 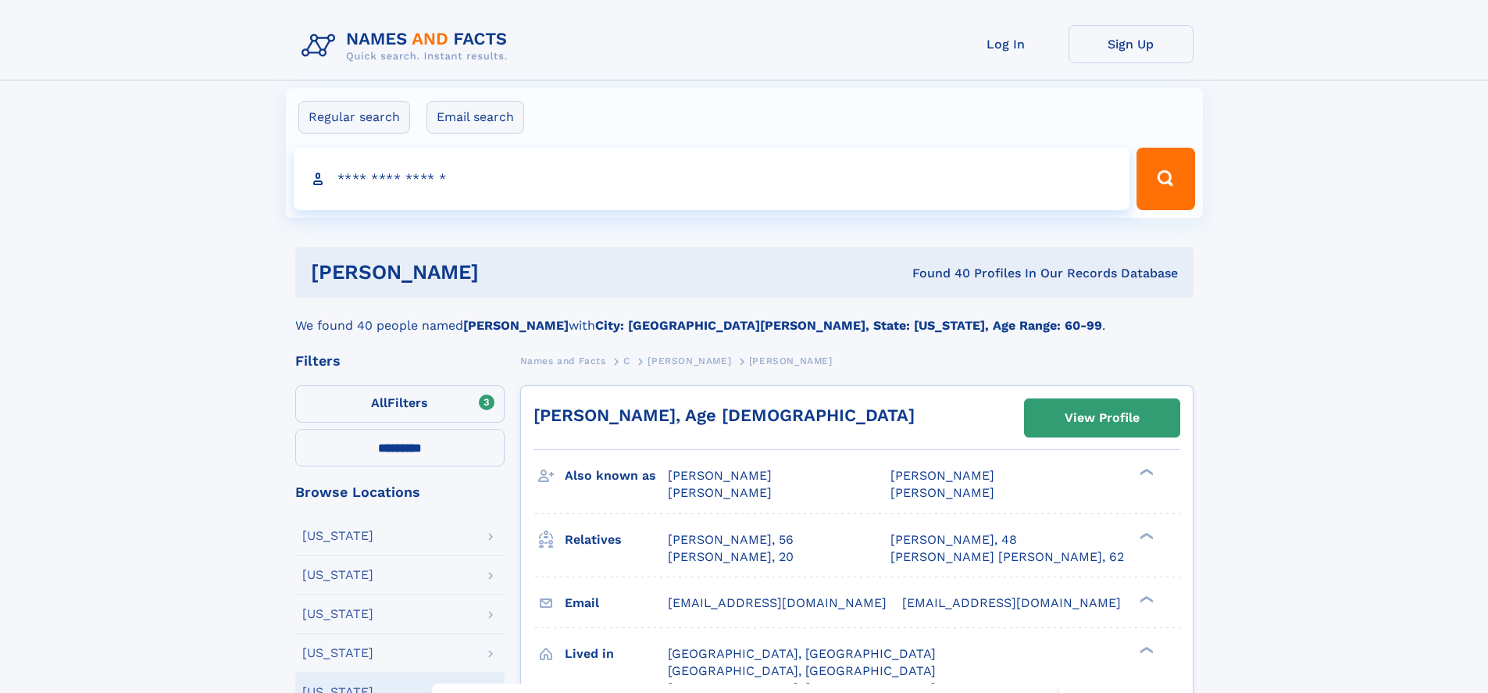 What do you see at coordinates (1102, 418) in the screenshot?
I see `a: View Profile` at bounding box center [1102, 418].